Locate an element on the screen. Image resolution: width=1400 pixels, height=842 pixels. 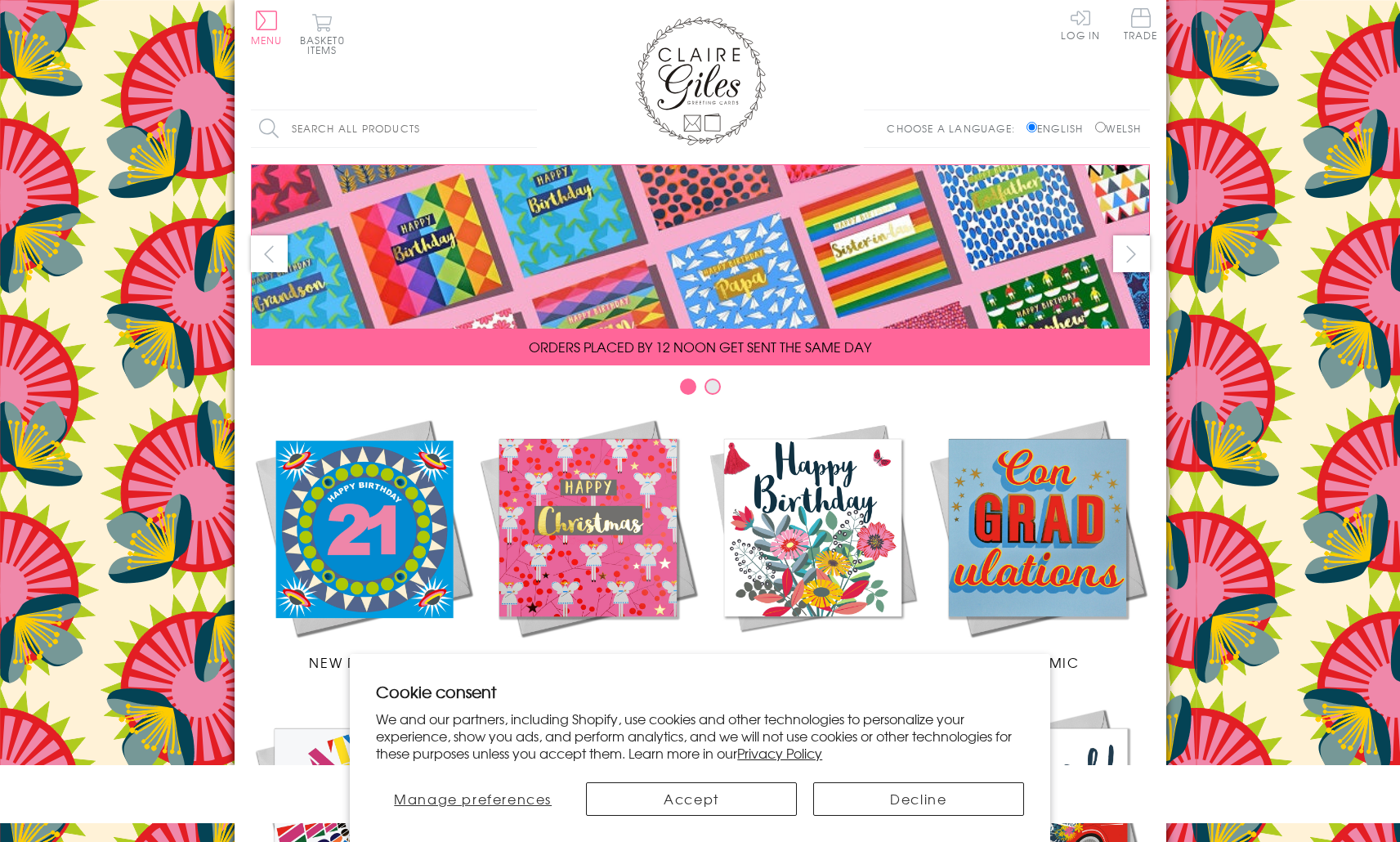
input: Welsh is located at coordinates (1100, 126).